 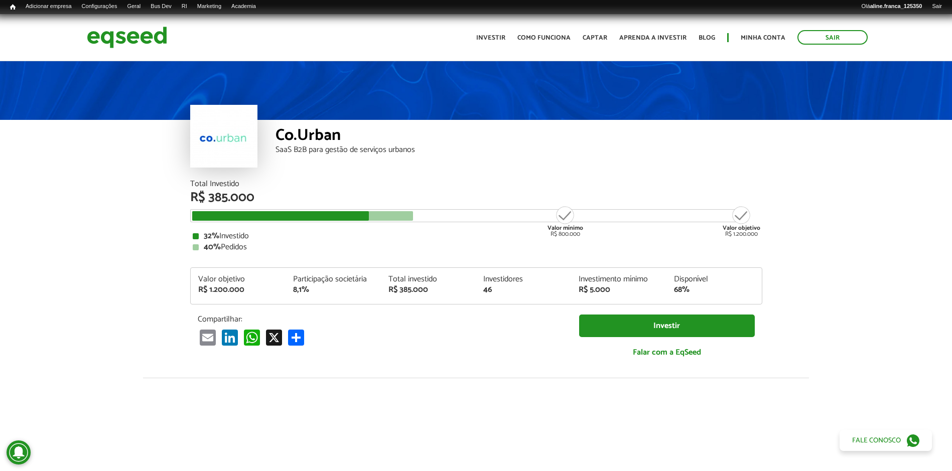 I want to click on div: SaaS B2B para gestão de serviços urbanos, so click(x=519, y=150).